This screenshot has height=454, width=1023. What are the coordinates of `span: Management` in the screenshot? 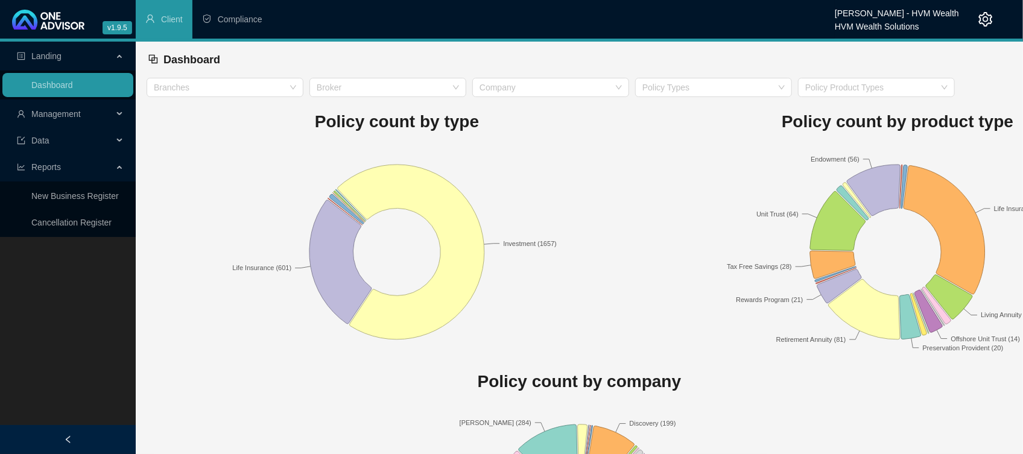 It's located at (56, 114).